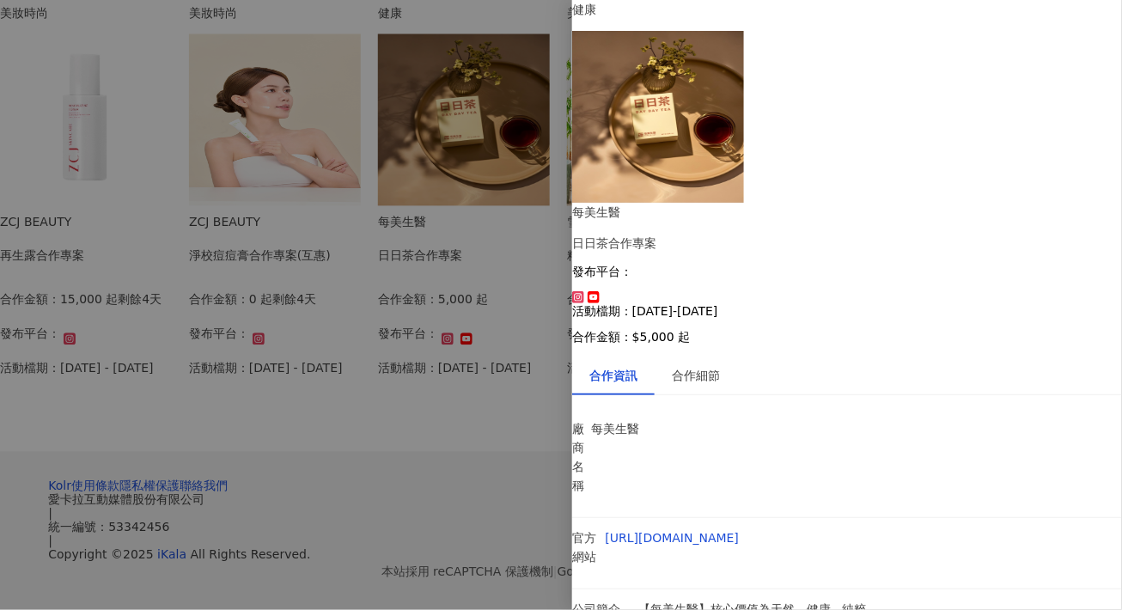 This screenshot has height=610, width=1122. What do you see at coordinates (847, 212) in the screenshot?
I see `div: 每美生醫` at bounding box center [847, 212].